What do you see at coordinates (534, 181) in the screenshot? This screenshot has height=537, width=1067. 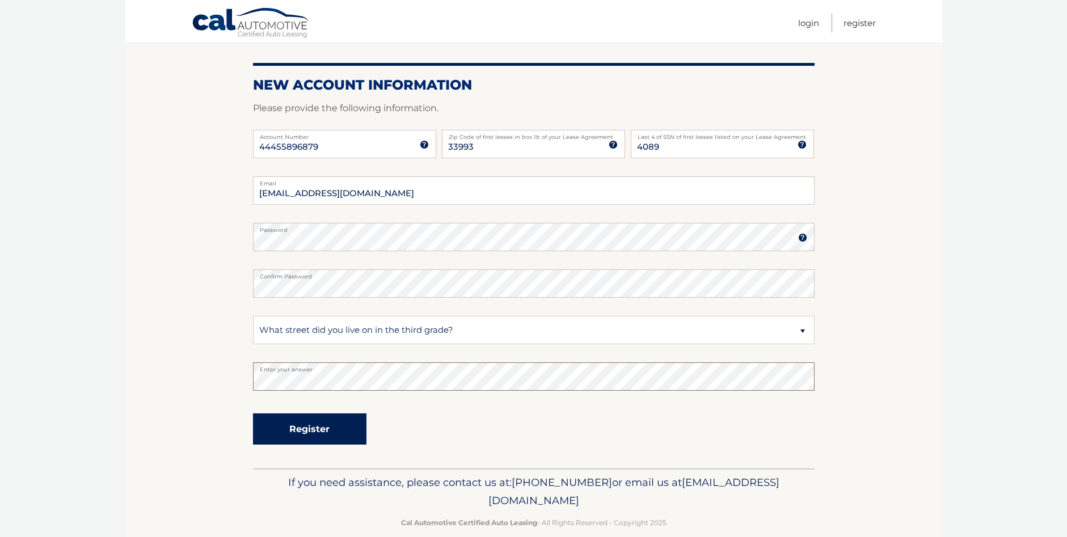 I see `label: Email` at bounding box center [534, 181].